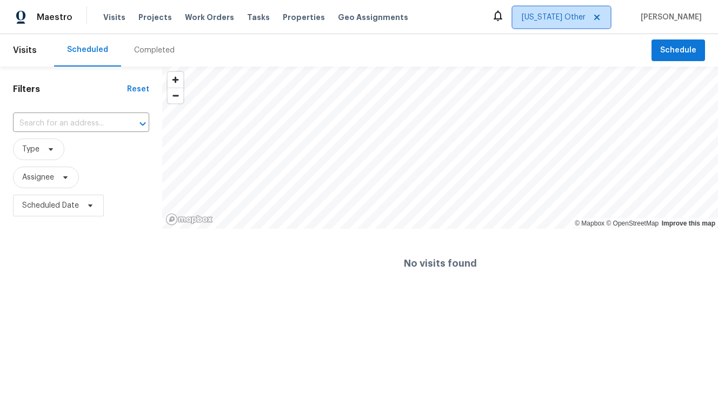 The width and height of the screenshot is (718, 397). I want to click on a: Mapbox, so click(589, 223).